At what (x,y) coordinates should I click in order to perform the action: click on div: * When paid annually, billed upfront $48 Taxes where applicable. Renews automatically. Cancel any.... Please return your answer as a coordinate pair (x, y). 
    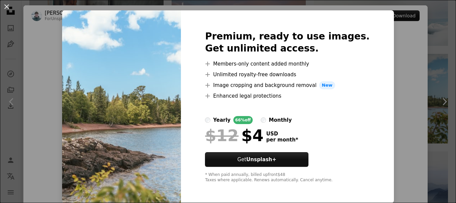
    Looking at the image, I should click on (287, 177).